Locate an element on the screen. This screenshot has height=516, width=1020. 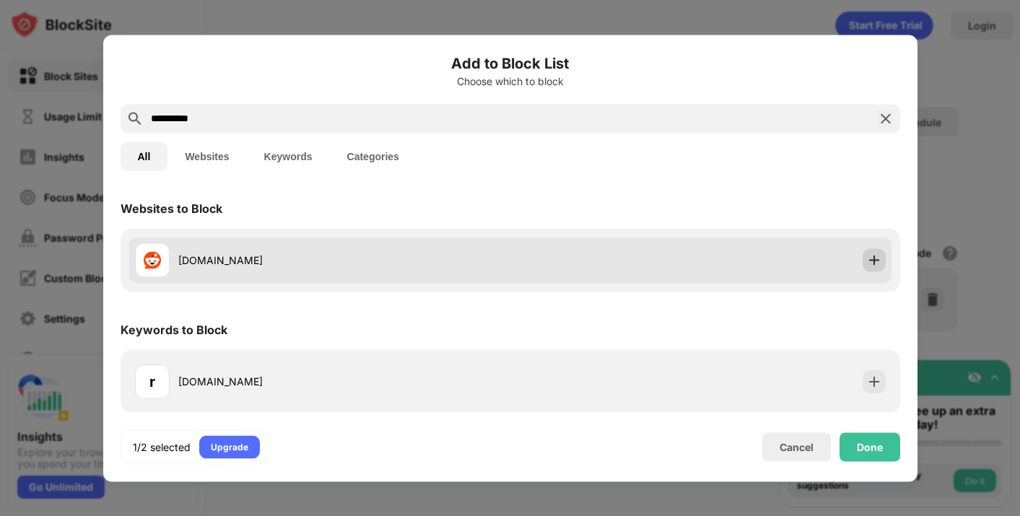
div: 1/2 selected is located at coordinates (162, 447).